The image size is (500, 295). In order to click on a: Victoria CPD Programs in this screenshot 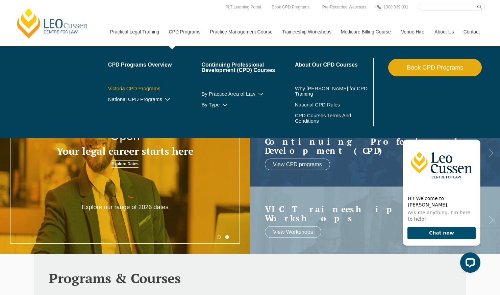, I will do `click(155, 89)`.